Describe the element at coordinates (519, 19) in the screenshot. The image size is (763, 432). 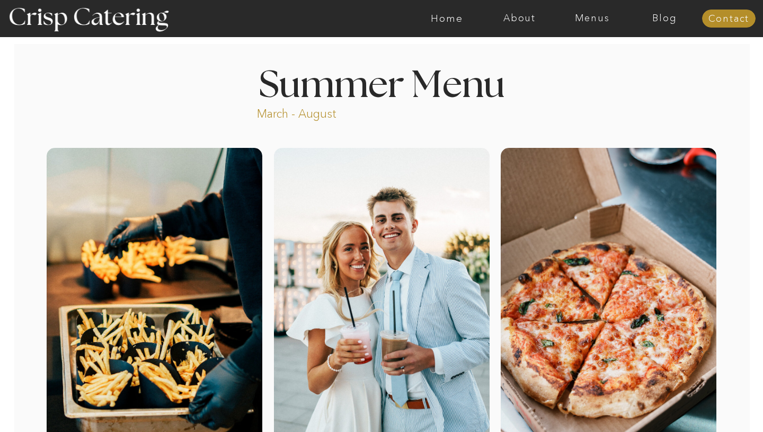
I see `a: About` at that location.